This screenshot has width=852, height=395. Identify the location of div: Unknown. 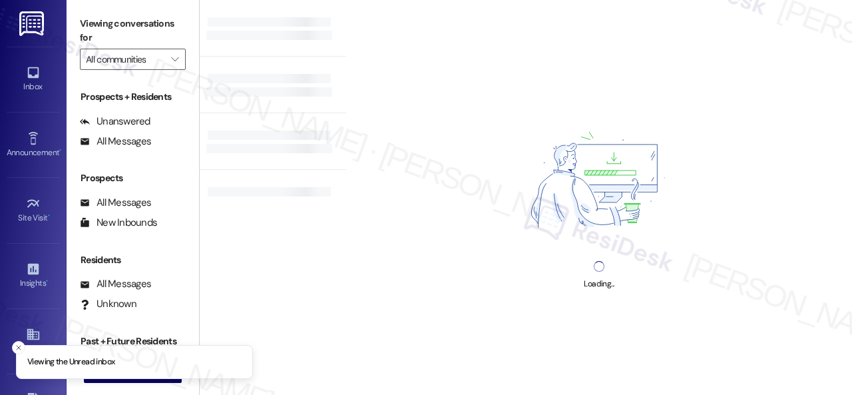
(108, 303).